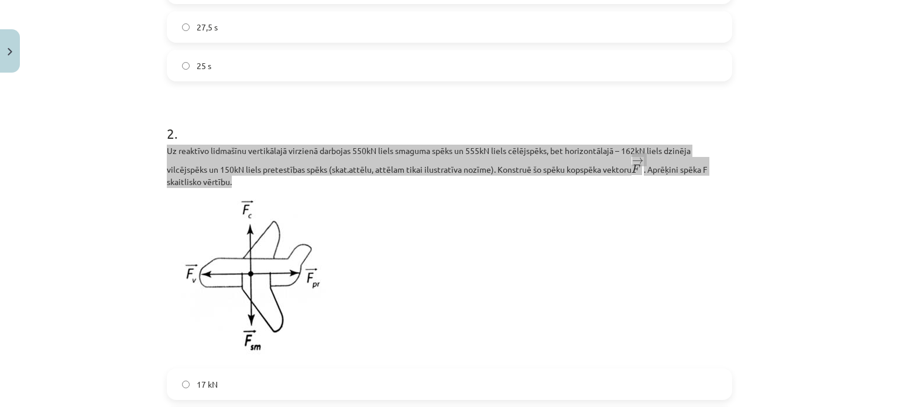 The width and height of the screenshot is (899, 407). I want to click on span: 25 s, so click(204, 66).